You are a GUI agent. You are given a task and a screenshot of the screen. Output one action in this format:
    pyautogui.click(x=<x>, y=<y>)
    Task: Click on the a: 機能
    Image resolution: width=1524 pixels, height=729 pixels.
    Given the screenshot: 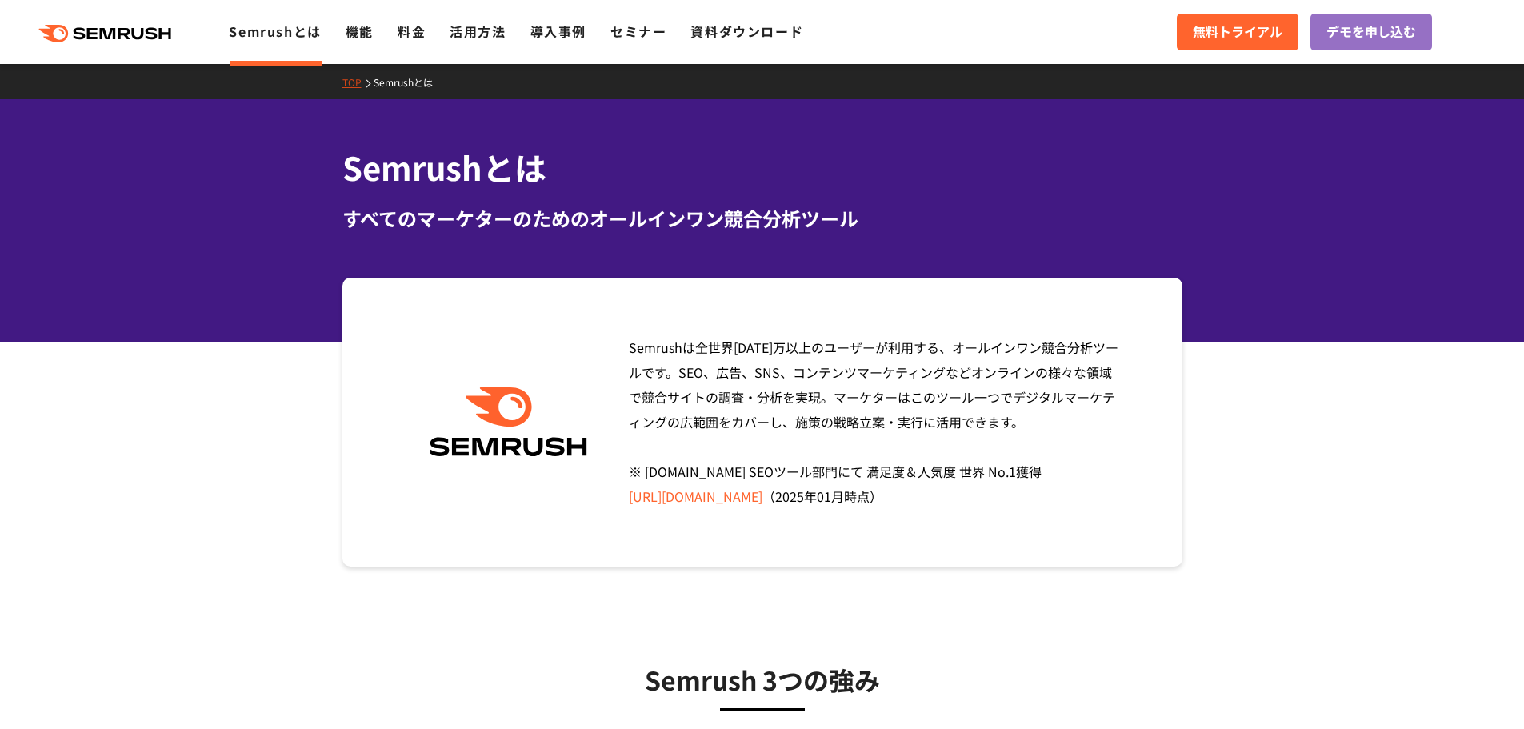 What is the action you would take?
    pyautogui.click(x=359, y=31)
    